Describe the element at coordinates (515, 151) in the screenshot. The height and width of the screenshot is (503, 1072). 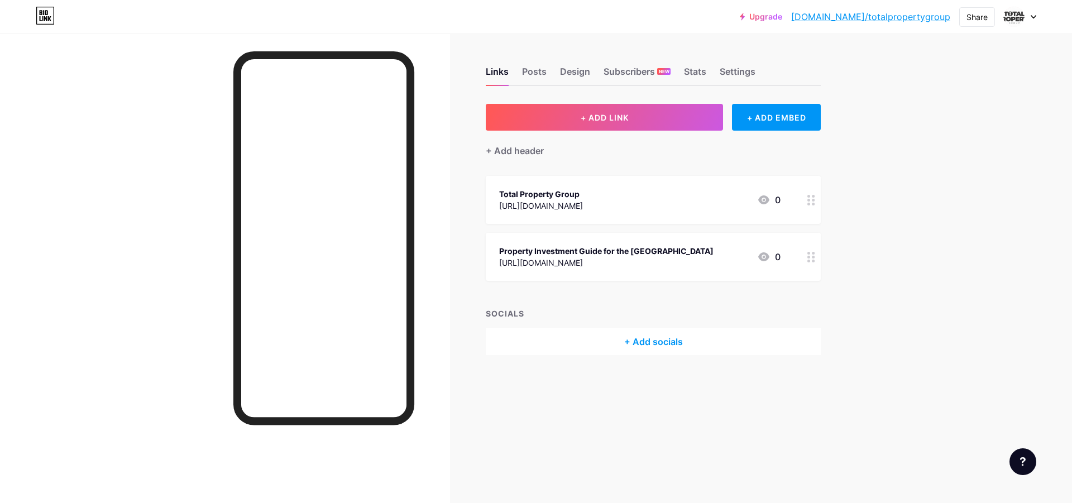
I see `div: + Add header` at that location.